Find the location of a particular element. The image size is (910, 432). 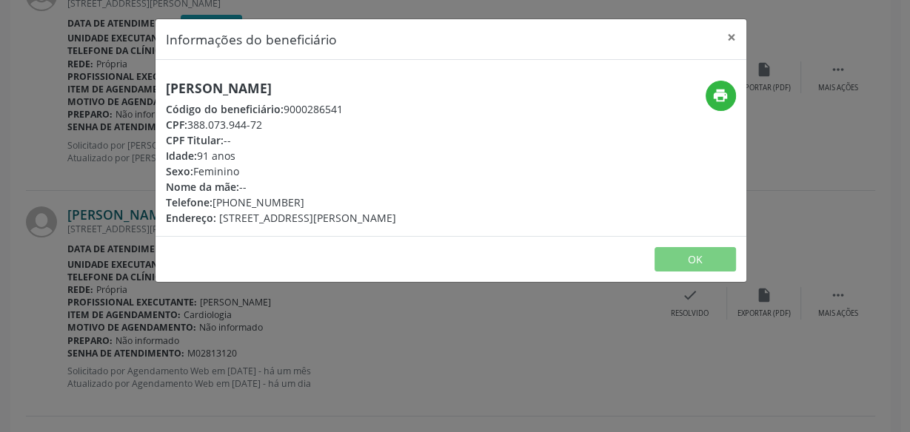

div: 91 anos is located at coordinates (281, 156).